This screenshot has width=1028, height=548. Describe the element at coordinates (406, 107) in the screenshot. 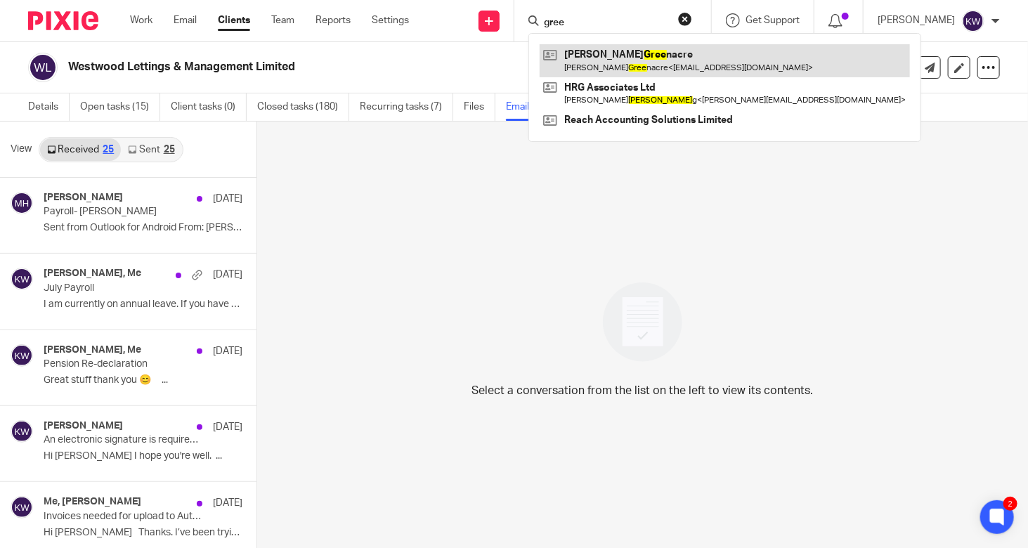

I see `a: Recurring tasks (7)` at that location.